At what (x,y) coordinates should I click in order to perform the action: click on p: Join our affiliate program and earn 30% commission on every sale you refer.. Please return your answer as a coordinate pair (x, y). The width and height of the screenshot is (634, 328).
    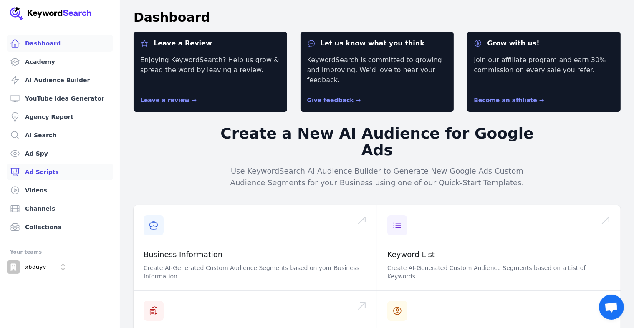
    Looking at the image, I should click on (544, 70).